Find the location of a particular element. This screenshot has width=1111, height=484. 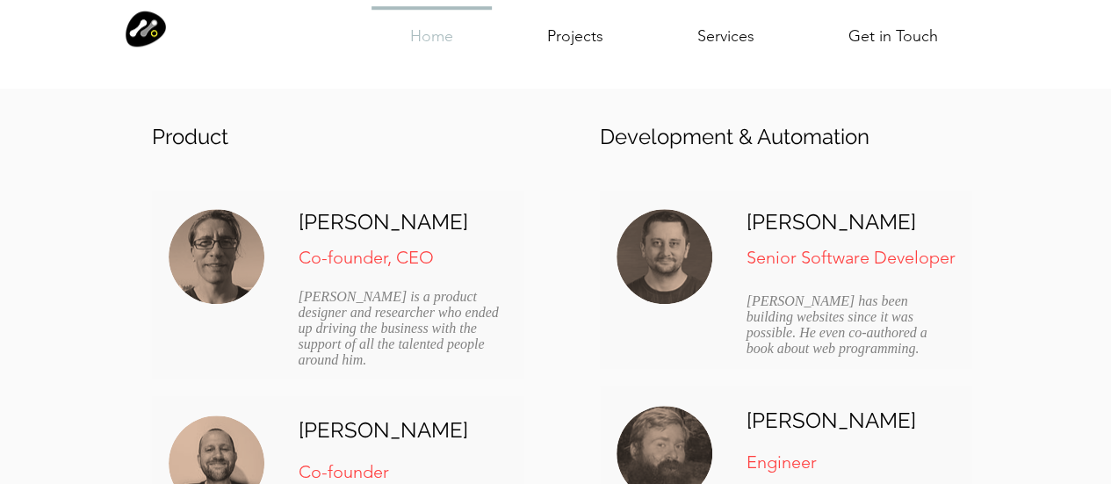

p: Services is located at coordinates (725, 36).